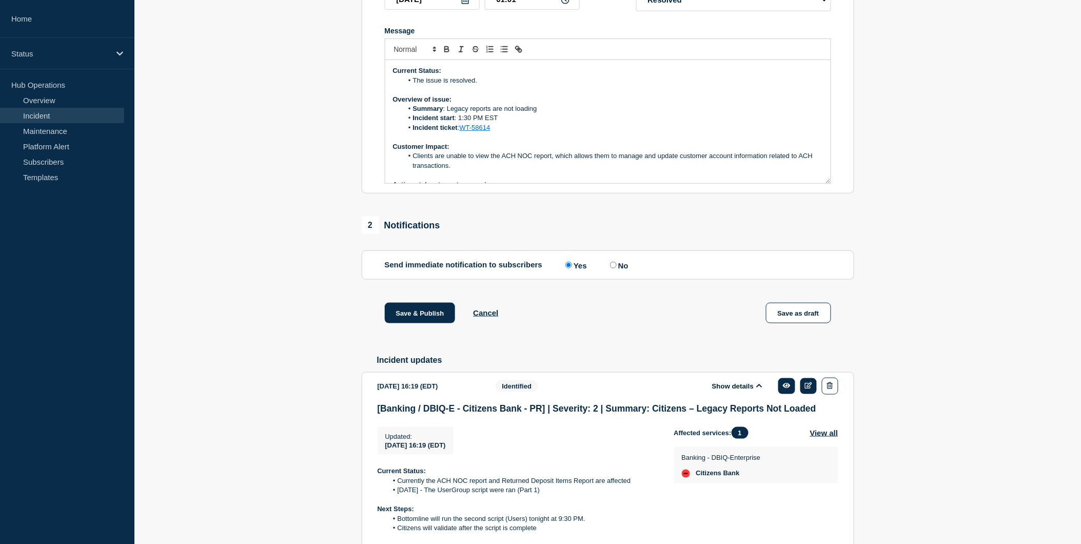 The image size is (1081, 544). What do you see at coordinates (504, 49) in the screenshot?
I see `button: Toggle bulleted list` at bounding box center [504, 49].